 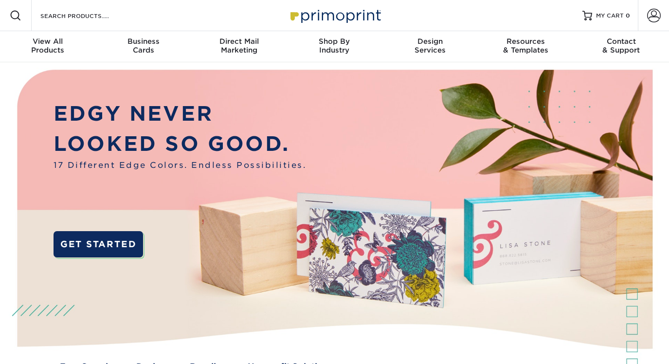 What do you see at coordinates (334, 46) in the screenshot?
I see `div: Industry` at bounding box center [334, 46].